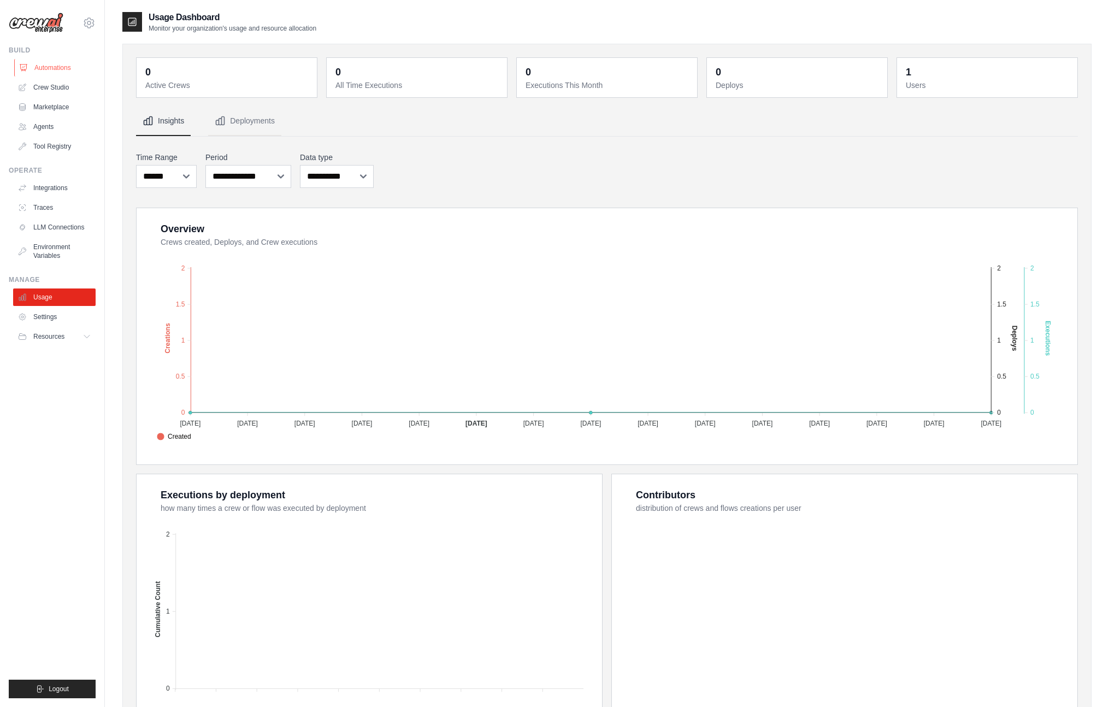  I want to click on div: Manage, so click(52, 280).